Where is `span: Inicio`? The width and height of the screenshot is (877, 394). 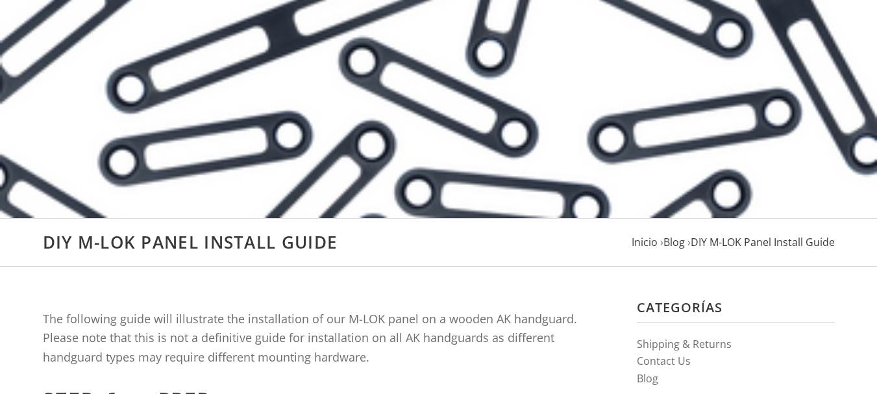 span: Inicio is located at coordinates (644, 242).